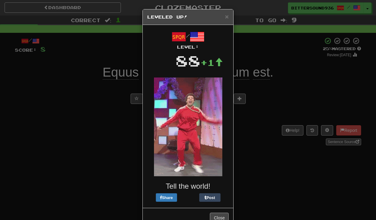 This screenshot has height=220, width=376. What do you see at coordinates (212, 63) in the screenshot?
I see `div: +1` at bounding box center [212, 63].